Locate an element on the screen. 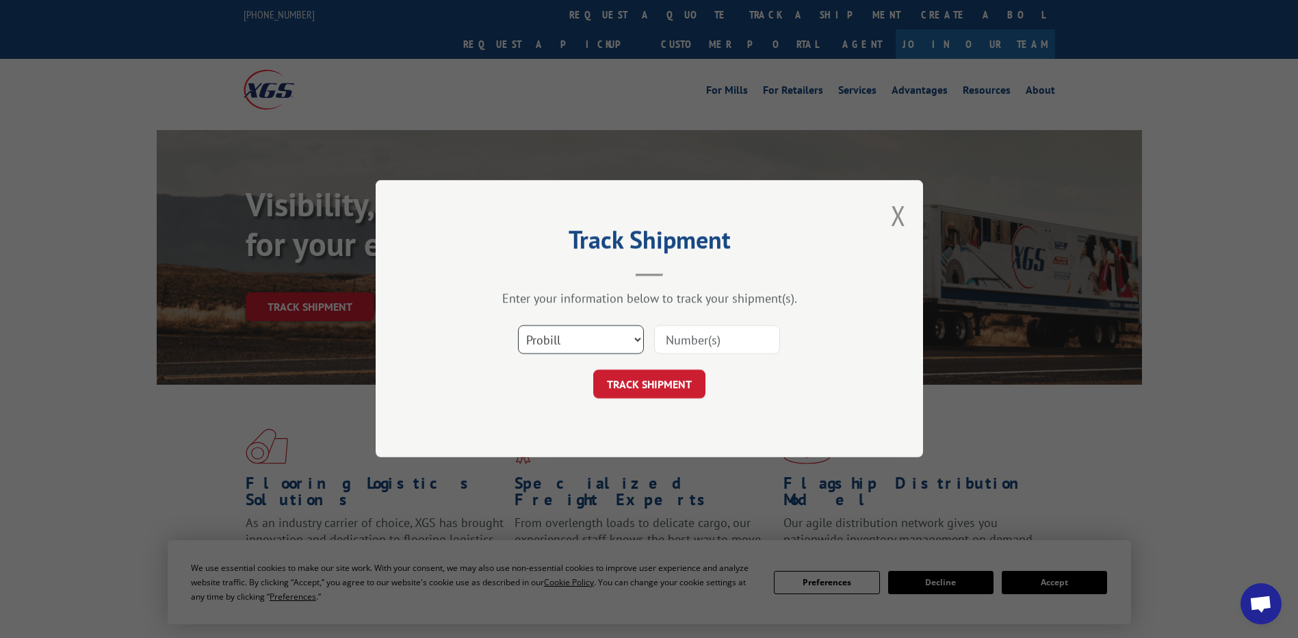 Image resolution: width=1298 pixels, height=638 pixels. div: Enter your information below to track your shipment(s). is located at coordinates (649, 298).